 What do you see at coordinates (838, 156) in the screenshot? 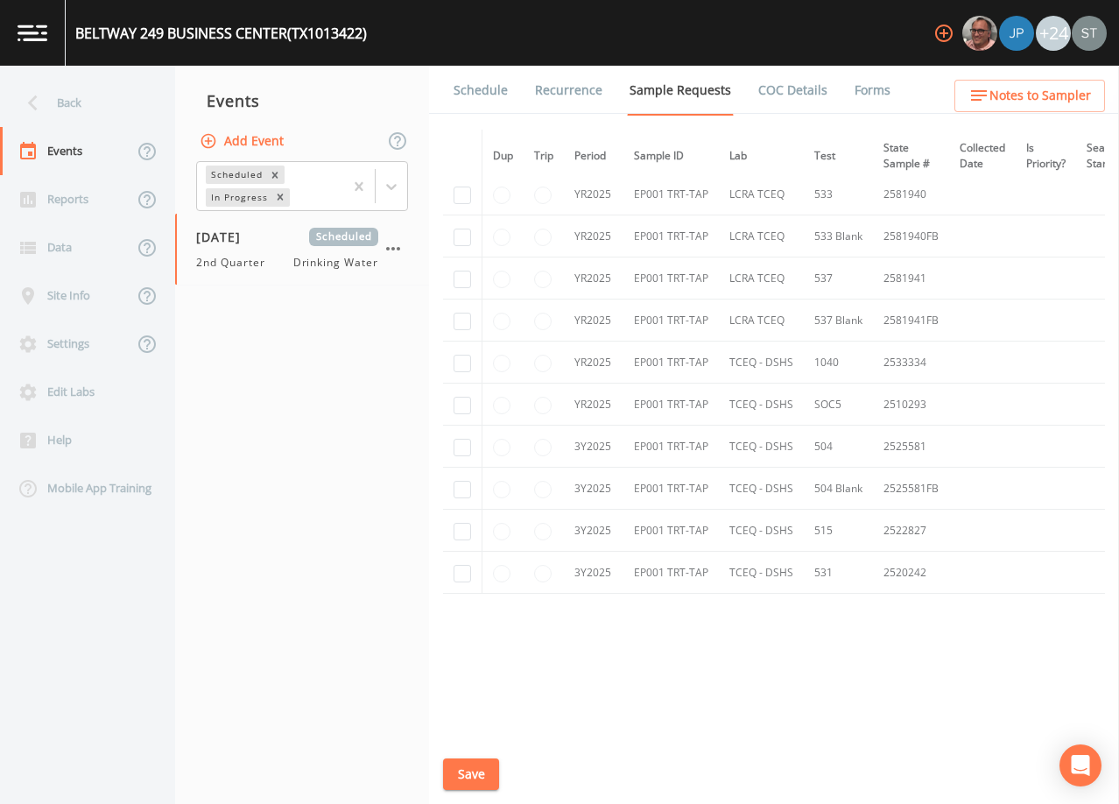
I see `th: Test` at bounding box center [838, 156].